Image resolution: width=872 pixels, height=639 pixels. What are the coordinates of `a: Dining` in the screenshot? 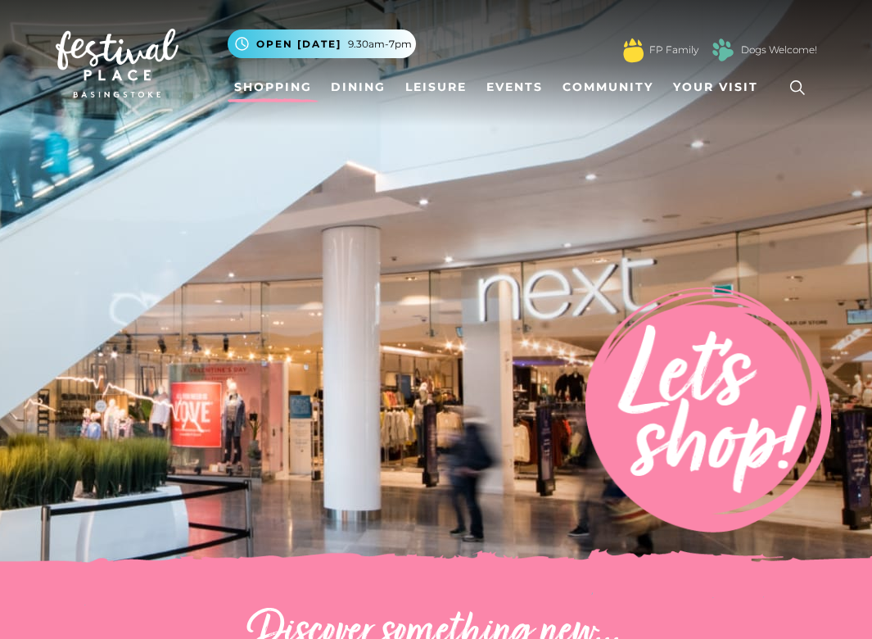 It's located at (358, 87).